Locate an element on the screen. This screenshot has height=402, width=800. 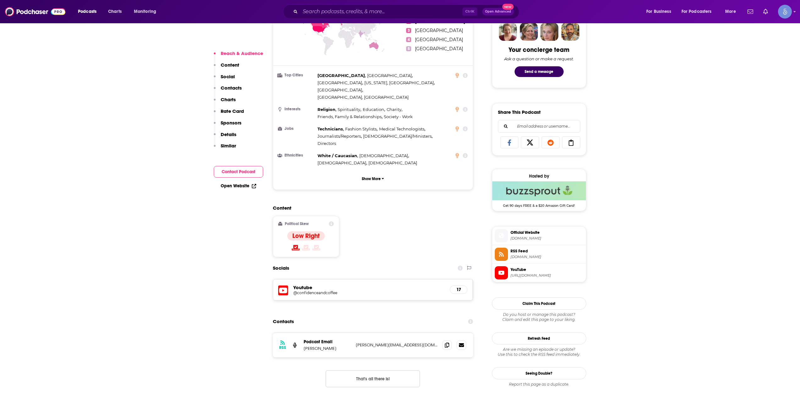
button: Similar is located at coordinates (225, 148).